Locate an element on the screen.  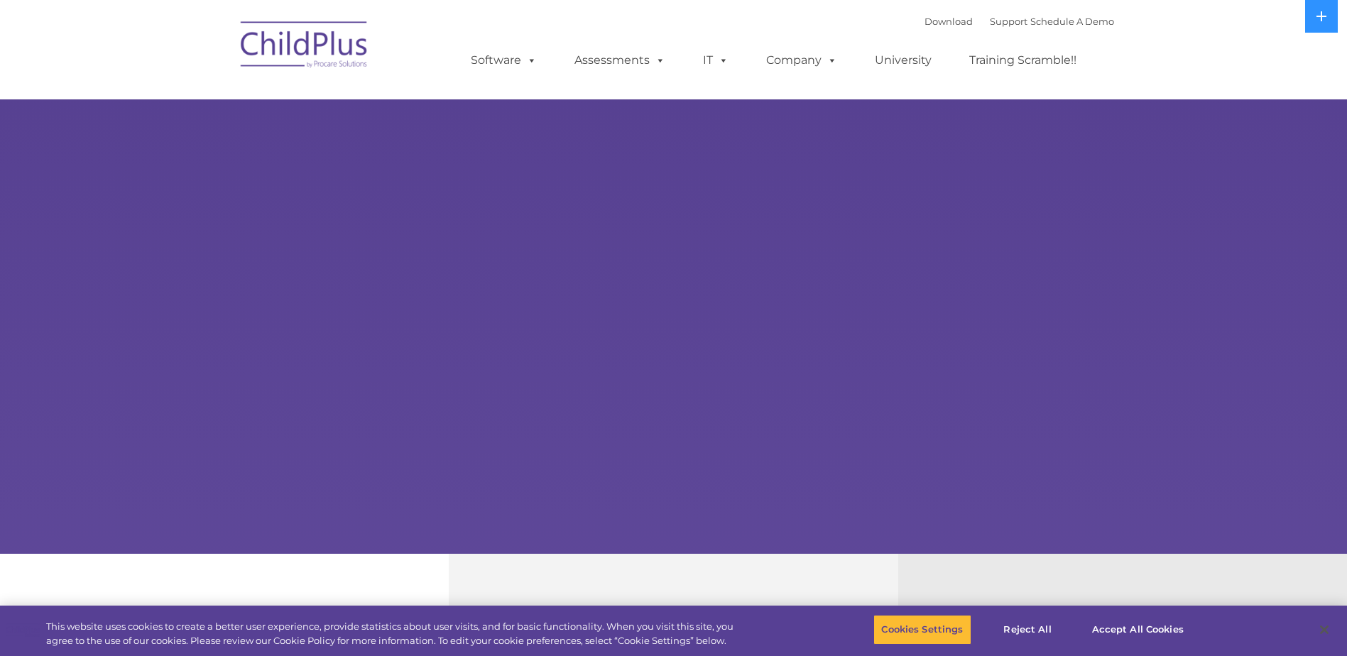
a: University is located at coordinates (903, 60).